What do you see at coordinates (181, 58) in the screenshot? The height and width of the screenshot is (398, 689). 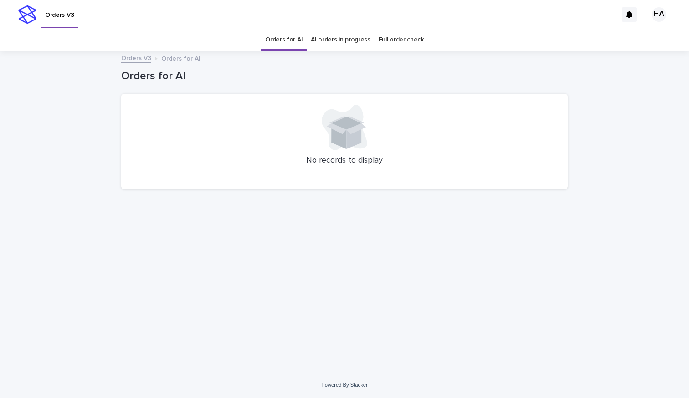 I see `p: Orders for AI` at bounding box center [181, 58].